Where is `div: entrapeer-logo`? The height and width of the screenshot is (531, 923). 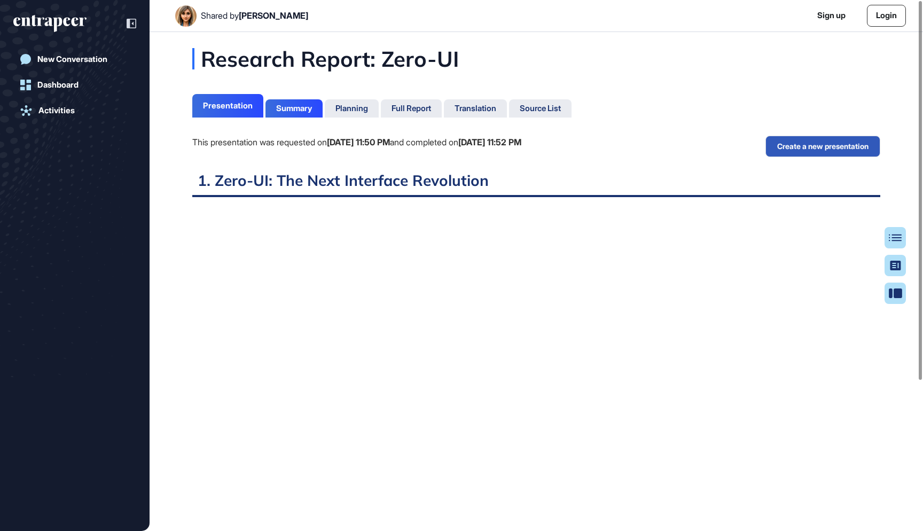 div: entrapeer-logo is located at coordinates (50, 24).